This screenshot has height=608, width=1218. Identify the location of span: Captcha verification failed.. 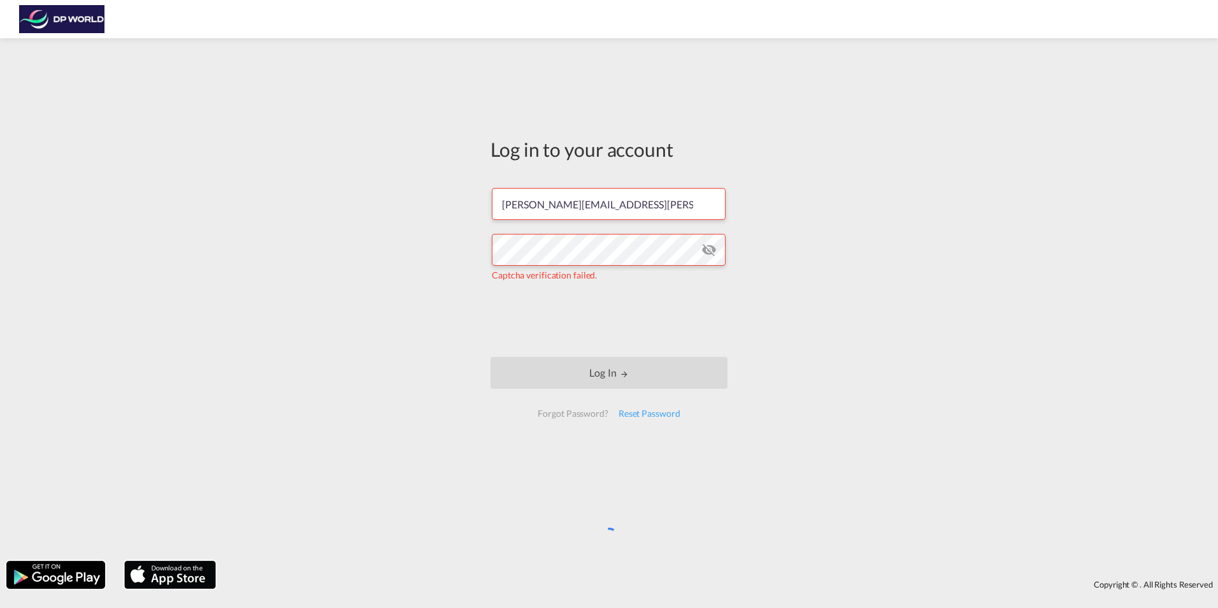
(544, 275).